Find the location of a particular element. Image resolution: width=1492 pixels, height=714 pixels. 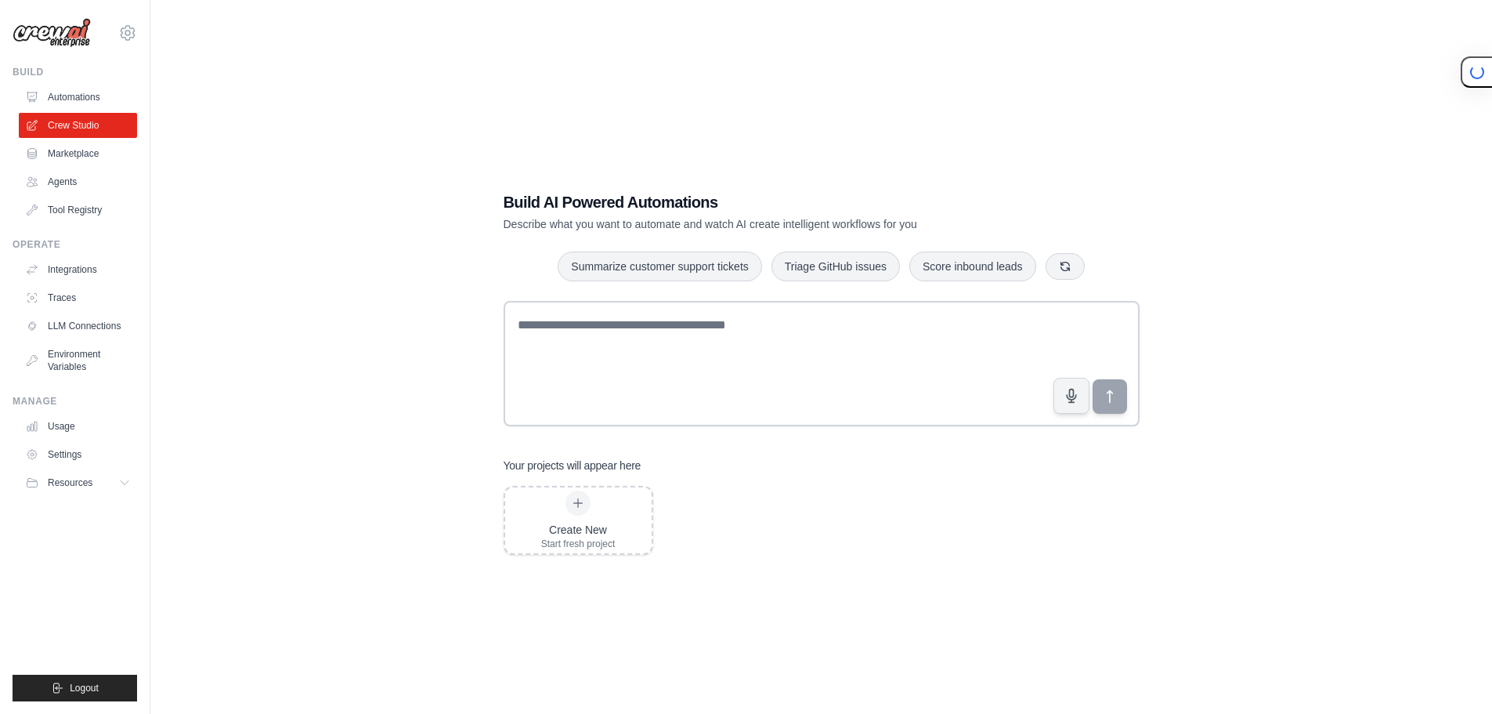

a: Traces is located at coordinates (78, 298).